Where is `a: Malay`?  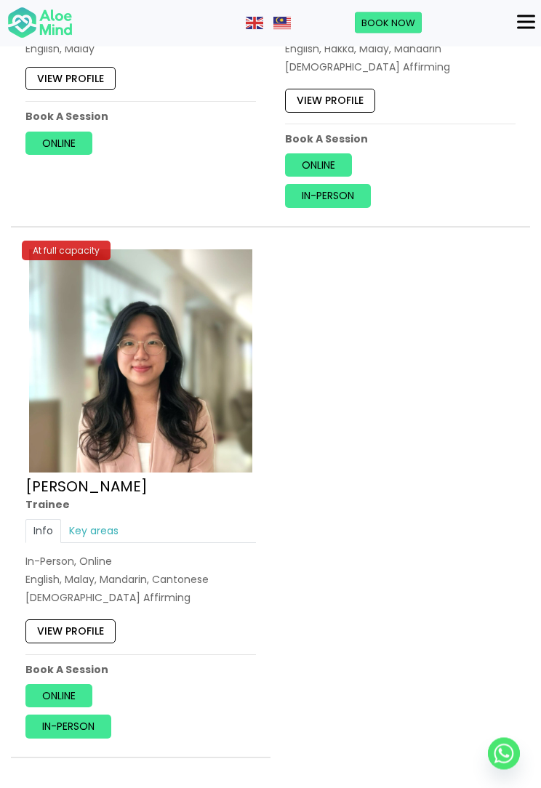
a: Malay is located at coordinates (283, 23).